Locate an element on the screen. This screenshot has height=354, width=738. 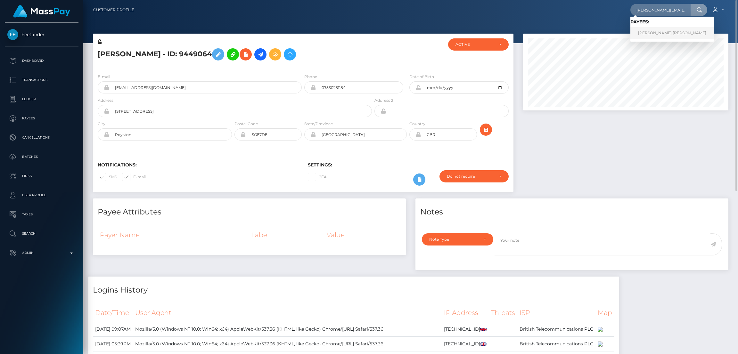
a: Payees is located at coordinates (42, 119).